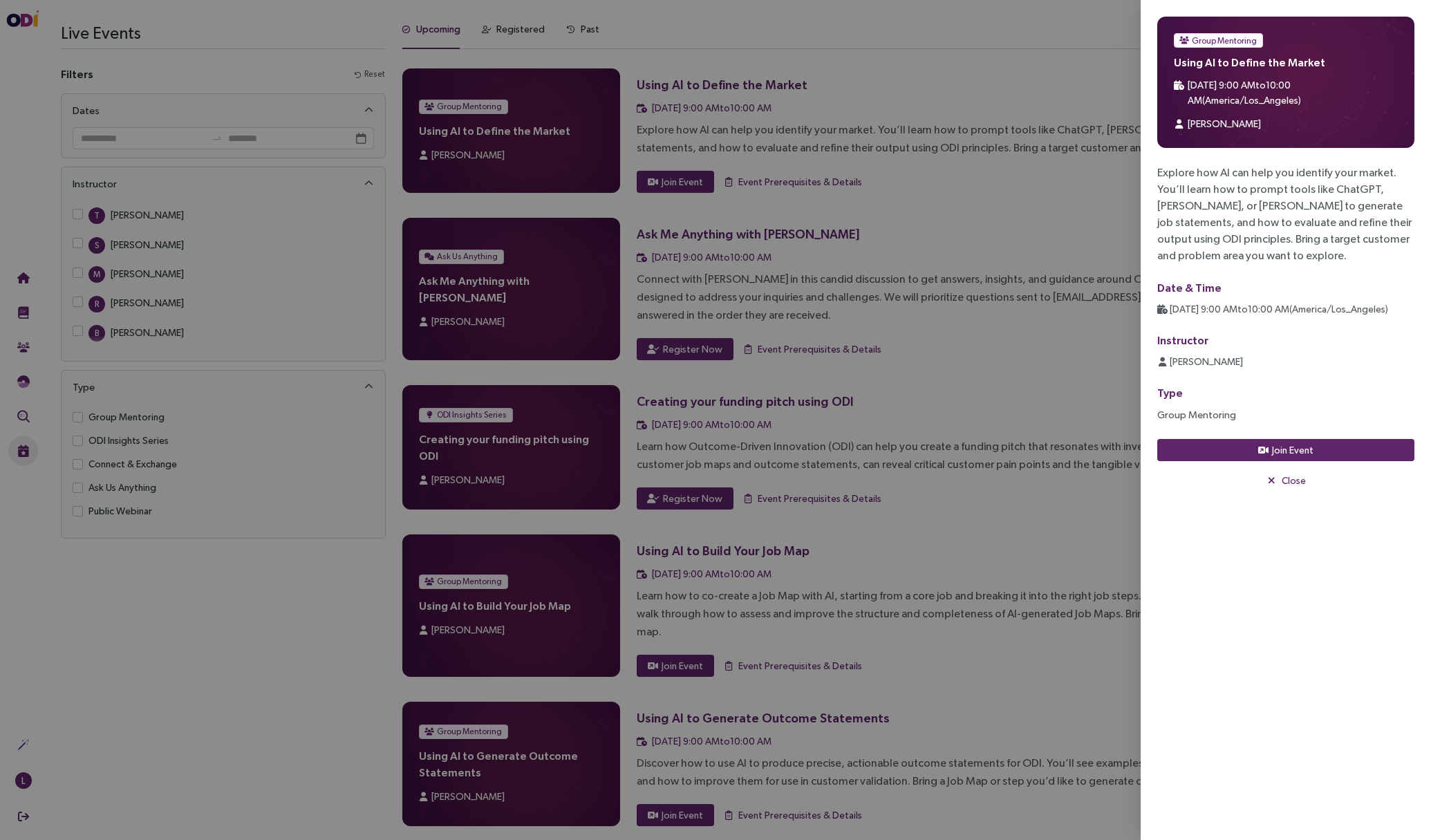 The width and height of the screenshot is (1431, 840). Describe the element at coordinates (1170, 393) in the screenshot. I see `label: Type` at that location.